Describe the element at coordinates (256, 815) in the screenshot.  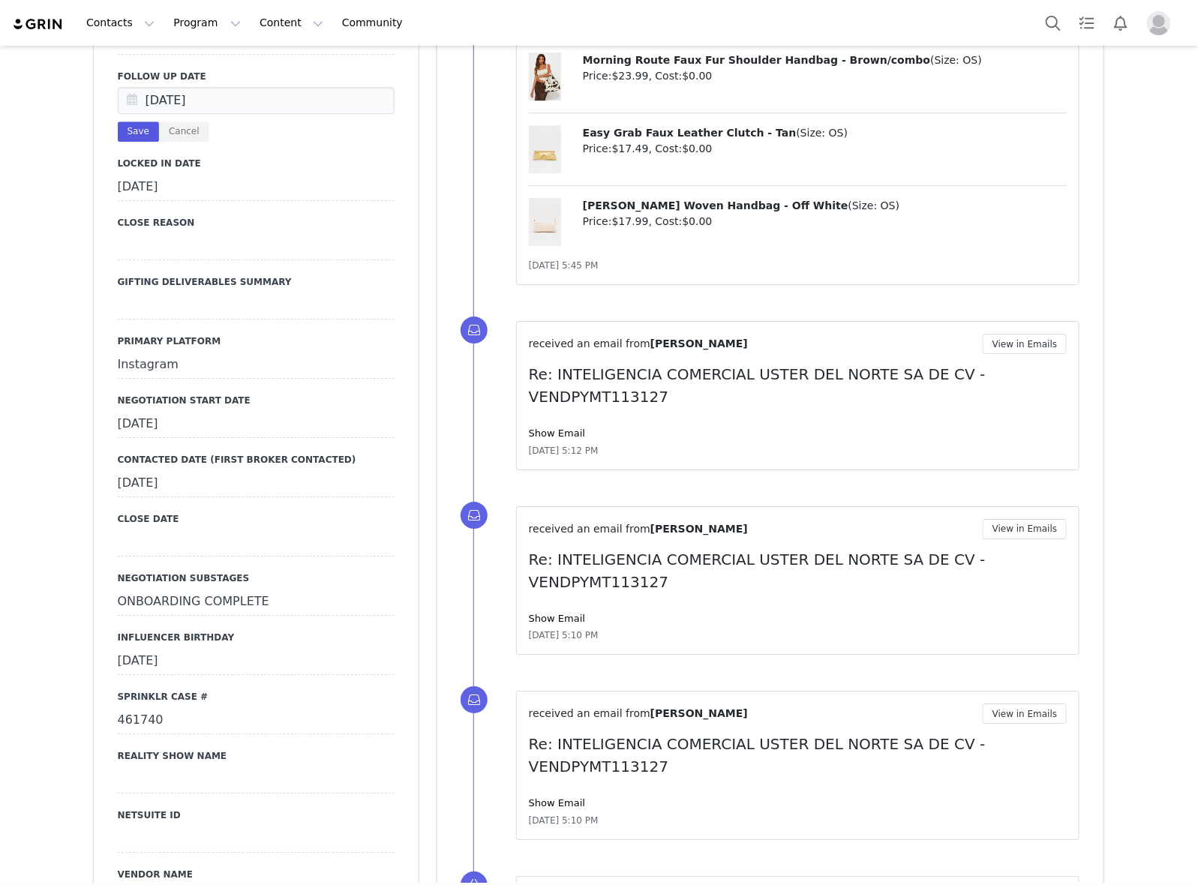
I see `label: NETSUITE ID` at that location.